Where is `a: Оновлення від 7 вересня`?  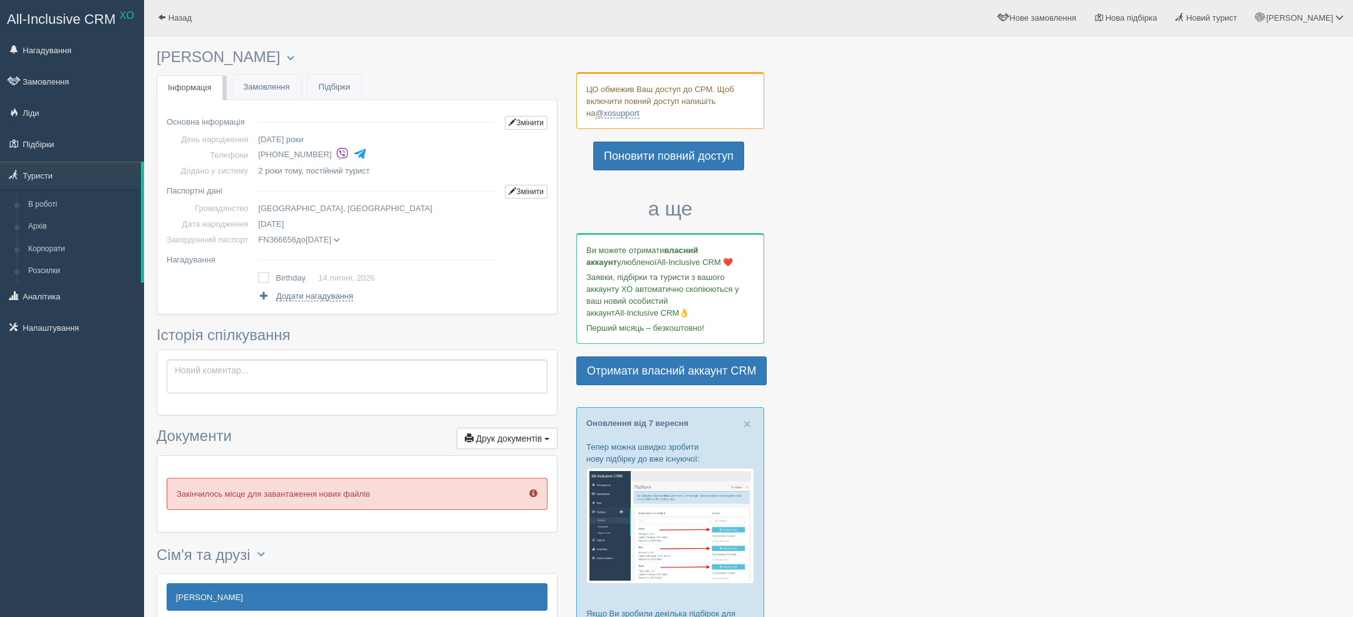
a: Оновлення від 7 вересня is located at coordinates (637, 423).